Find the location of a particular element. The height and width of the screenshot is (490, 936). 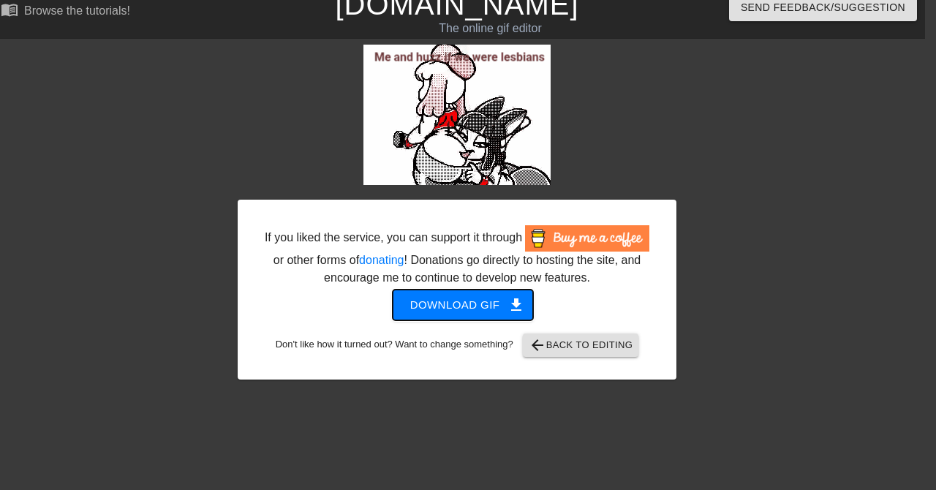

a: Browse the tutorials! is located at coordinates (65, 12).